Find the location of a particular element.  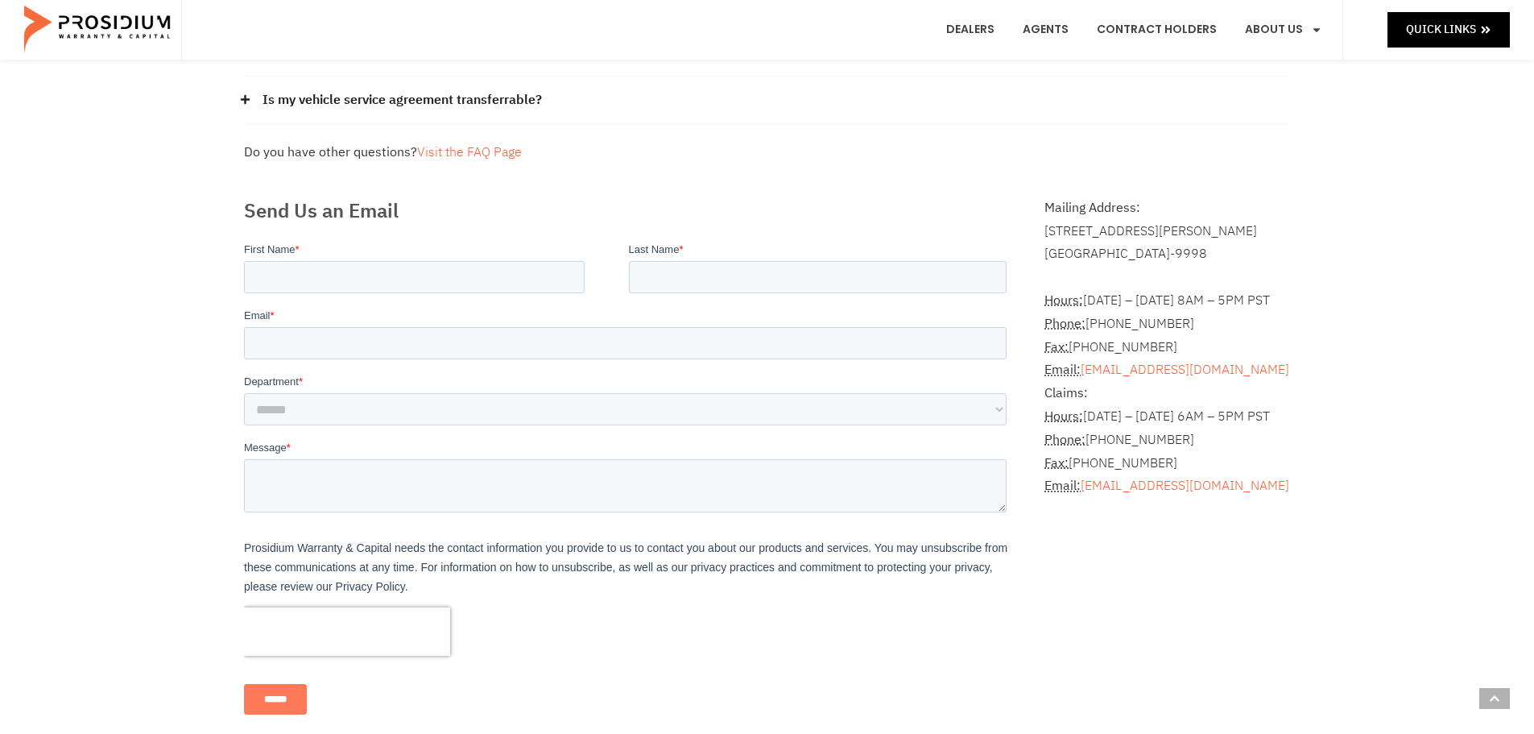

a: Visit the FAQ Page is located at coordinates (469, 152).